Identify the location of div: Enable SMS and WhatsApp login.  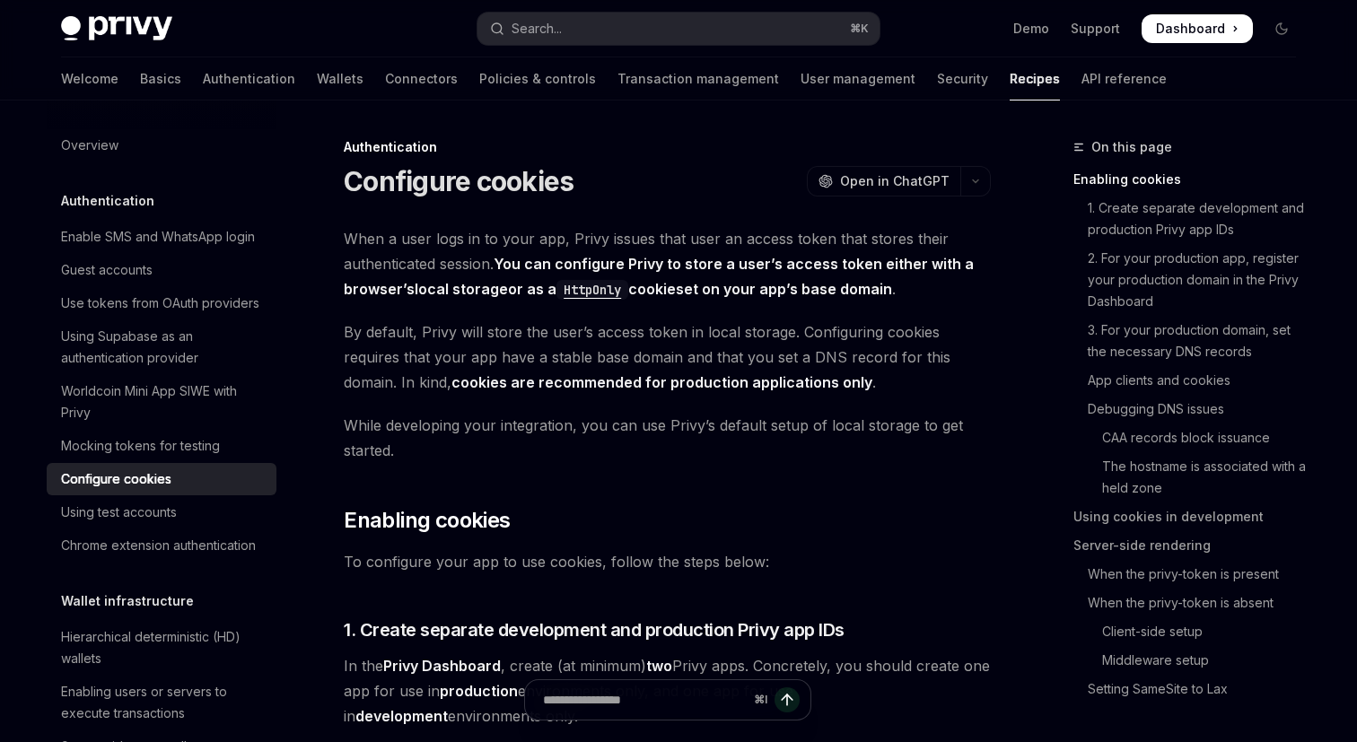
(158, 237).